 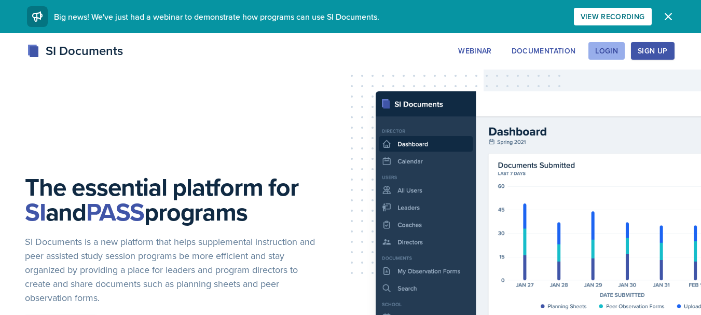 I want to click on button: Webinar, so click(x=475, y=51).